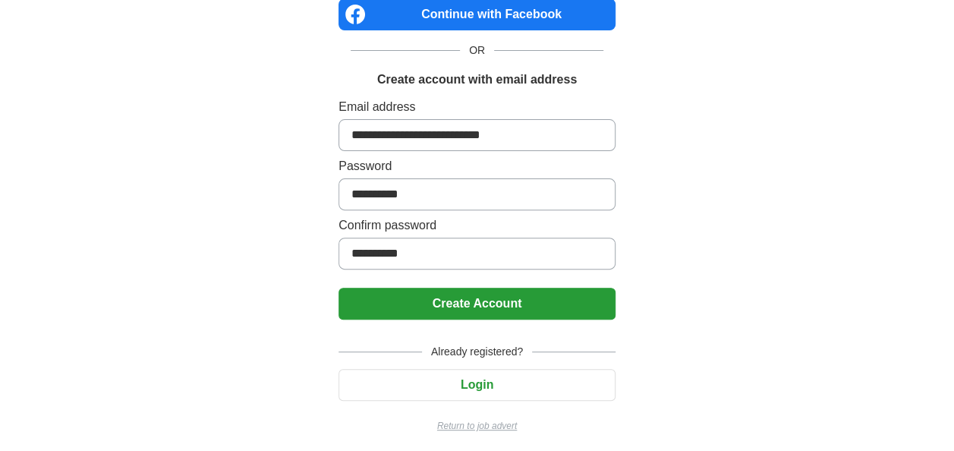 This screenshot has width=954, height=451. I want to click on button: Login, so click(477, 385).